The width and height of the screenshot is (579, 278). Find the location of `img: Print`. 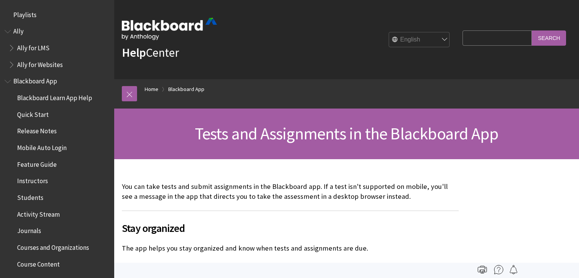

img: Print is located at coordinates (483, 270).